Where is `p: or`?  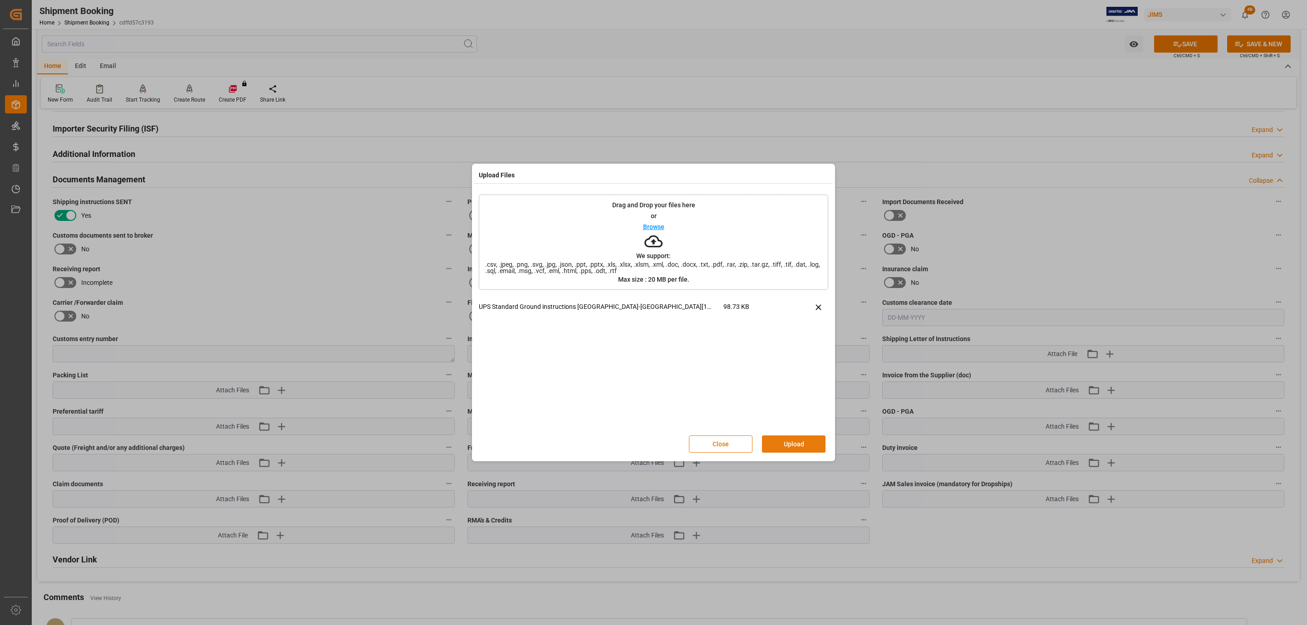 p: or is located at coordinates (653, 216).